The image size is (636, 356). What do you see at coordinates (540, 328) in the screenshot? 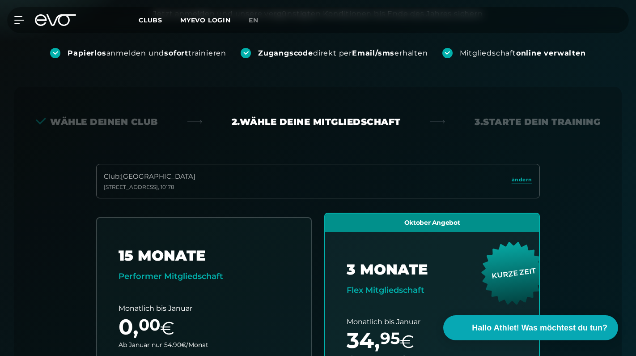
I see `span: Hallo Athlet! Was möchtest du tun?` at bounding box center [540, 328].